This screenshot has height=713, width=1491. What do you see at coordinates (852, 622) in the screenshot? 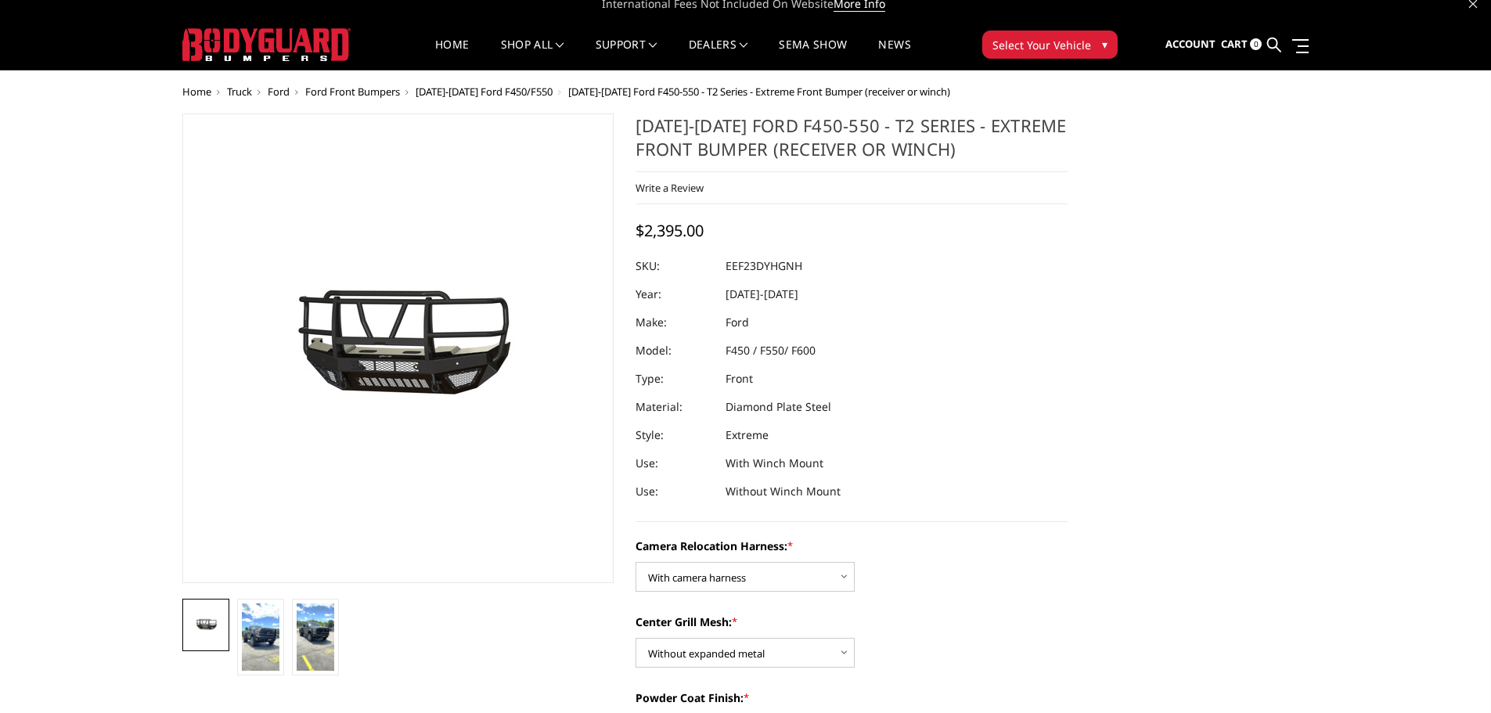
I see `label: Center Grill Mesh:` at bounding box center [852, 622].